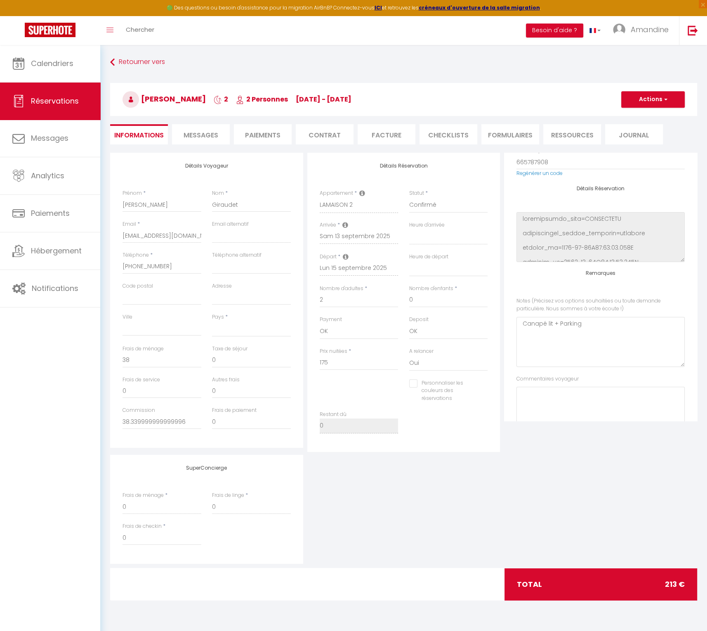 Image resolution: width=707 pixels, height=631 pixels. Describe the element at coordinates (218, 317) in the screenshot. I see `label: Pays` at that location.